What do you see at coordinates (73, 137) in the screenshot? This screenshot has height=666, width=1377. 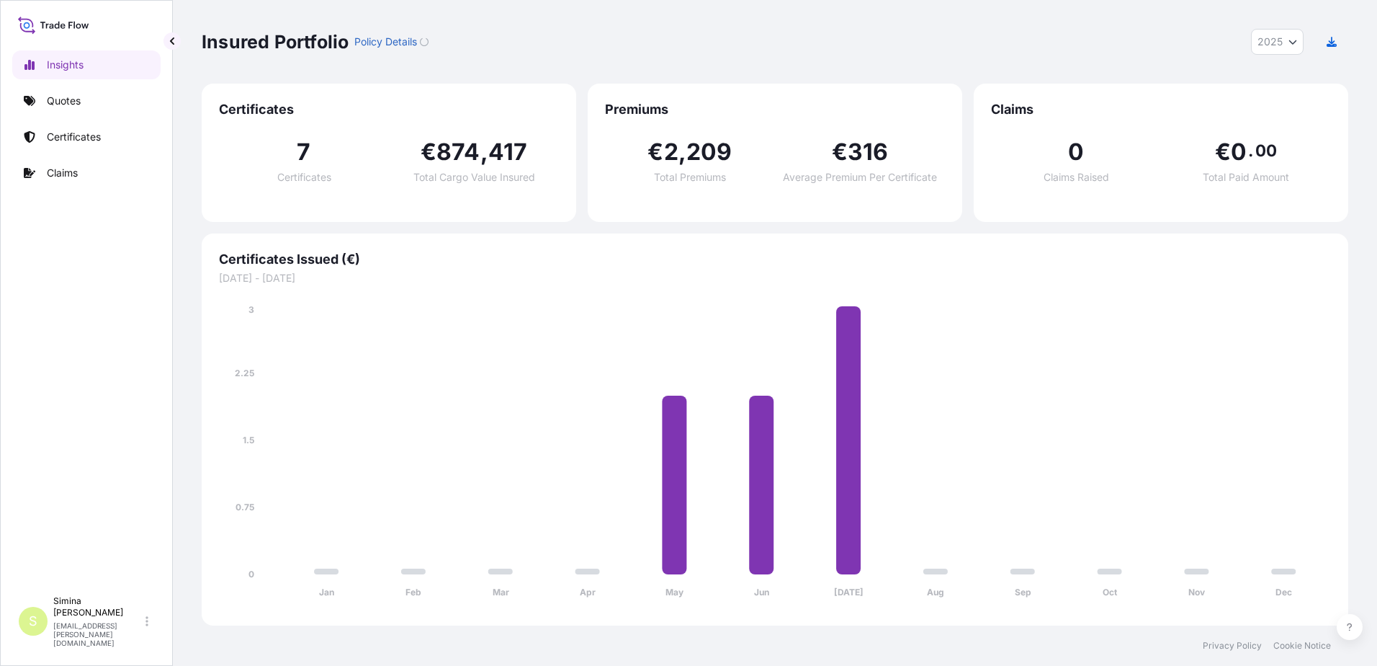 I see `p: Certificates` at bounding box center [73, 137].